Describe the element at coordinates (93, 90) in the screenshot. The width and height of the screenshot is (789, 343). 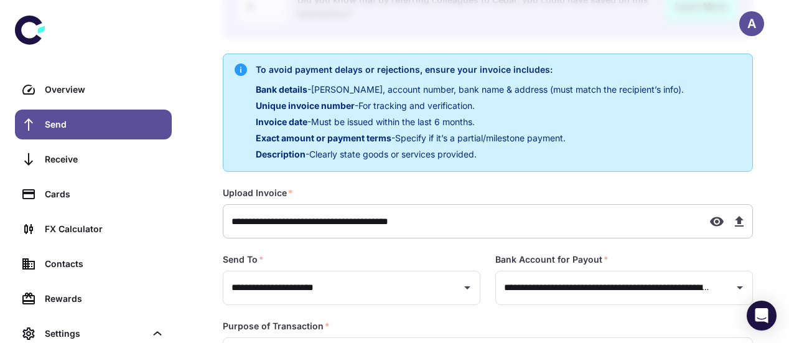
I see `a: Overview` at that location.